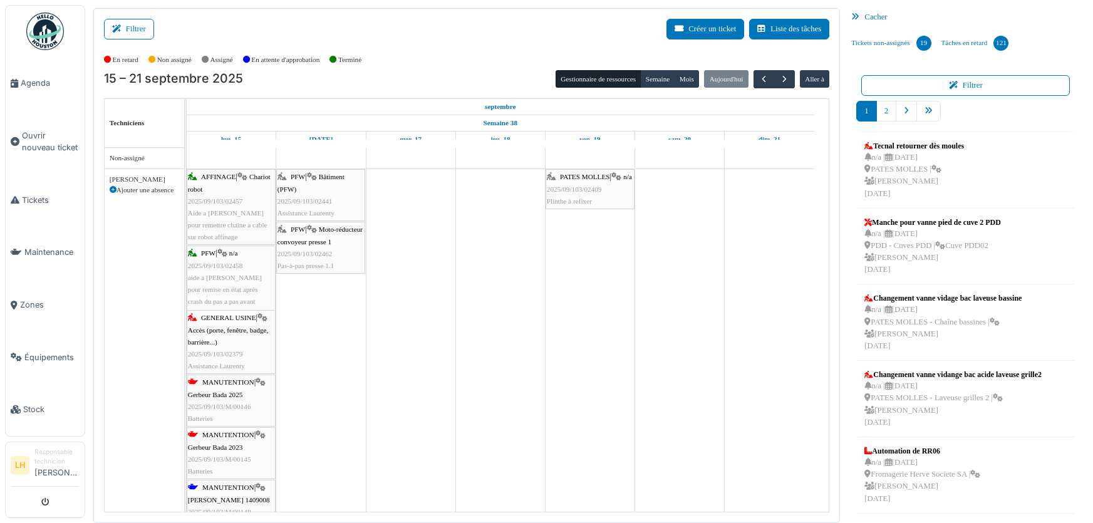 The image size is (1093, 523). I want to click on label: En attente d'approbation, so click(285, 59).